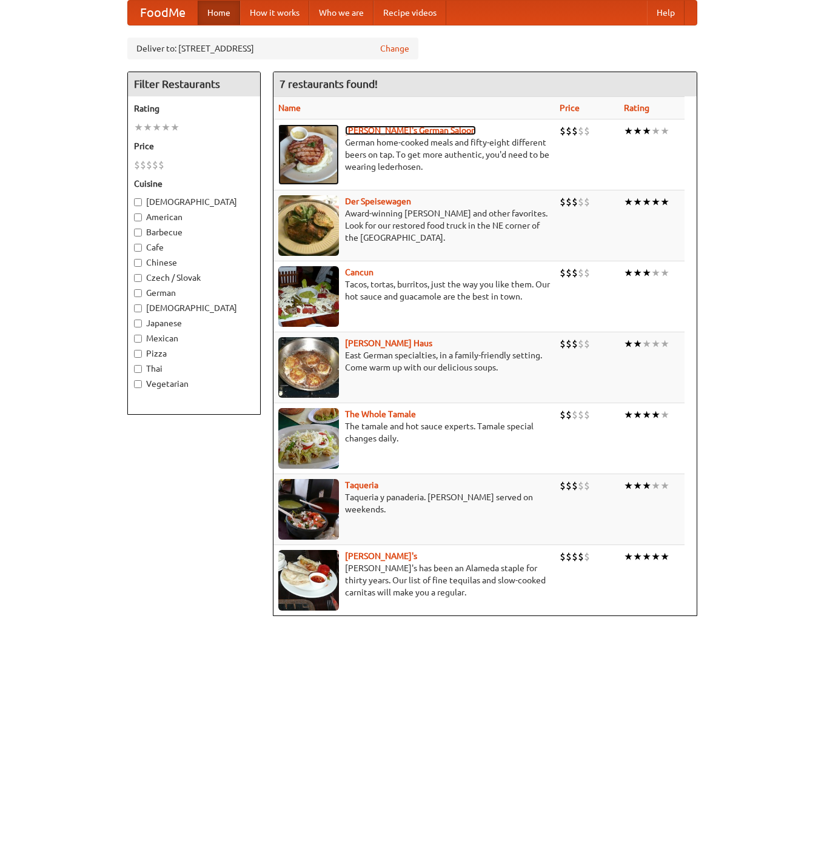 This screenshot has width=824, height=858. What do you see at coordinates (138, 293) in the screenshot?
I see `input: German` at bounding box center [138, 293].